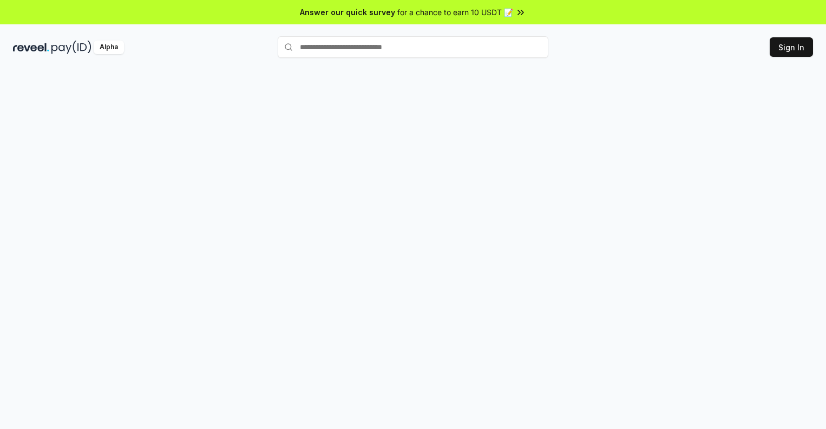 This screenshot has width=826, height=429. Describe the element at coordinates (109, 47) in the screenshot. I see `div: Alpha` at that location.